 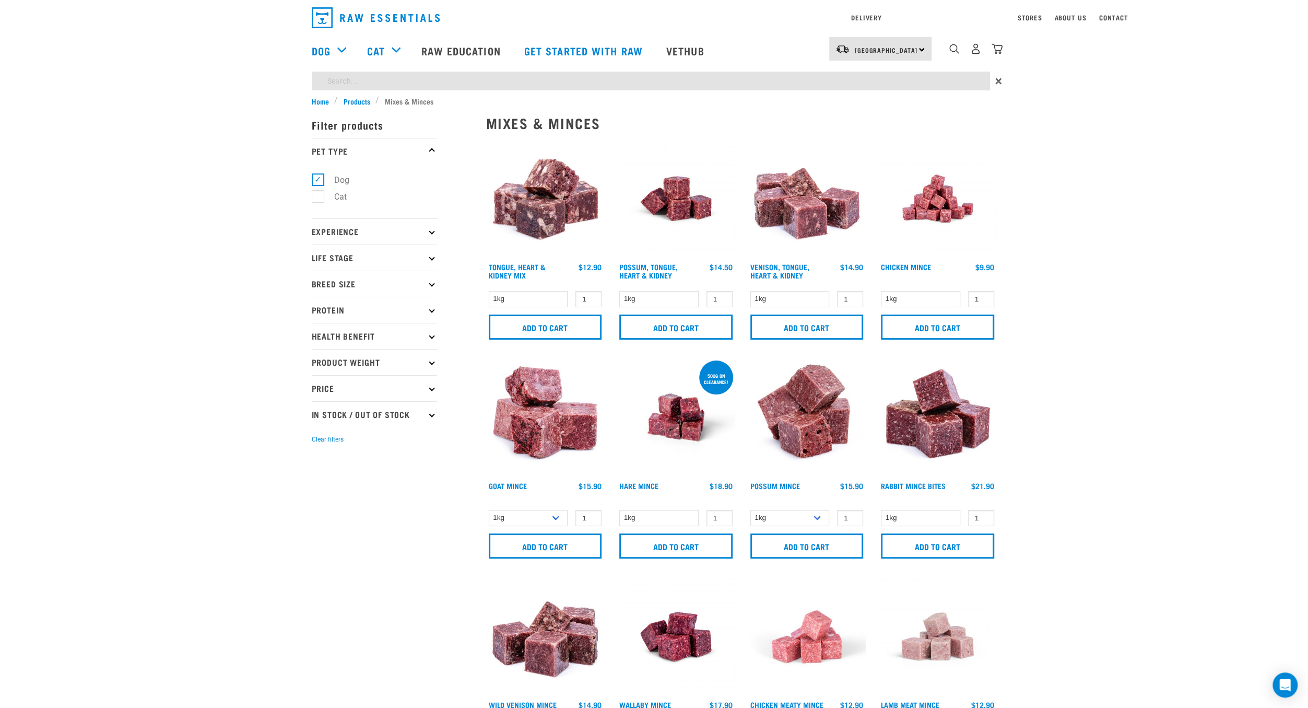 I want to click on img: 1167 Tongue Heart Kidney Mix 01, so click(x=545, y=198).